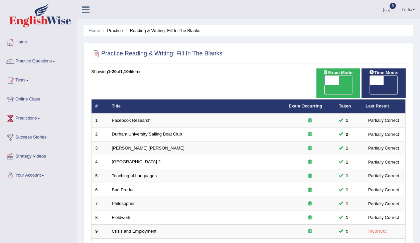 The width and height of the screenshot is (420, 243). I want to click on a: Predictions, so click(38, 118).